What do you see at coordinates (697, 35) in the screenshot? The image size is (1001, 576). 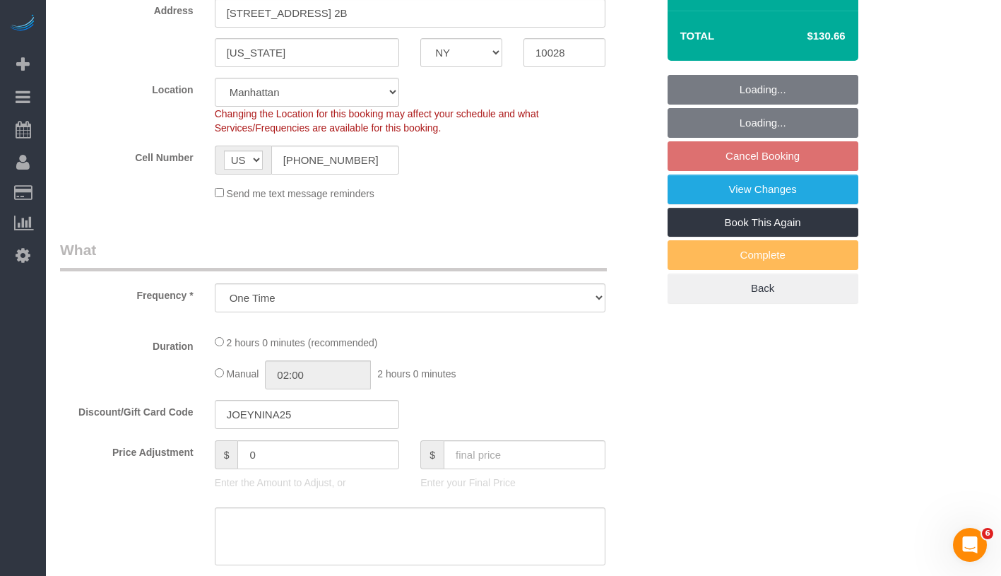 I see `strong: Total` at bounding box center [697, 35].